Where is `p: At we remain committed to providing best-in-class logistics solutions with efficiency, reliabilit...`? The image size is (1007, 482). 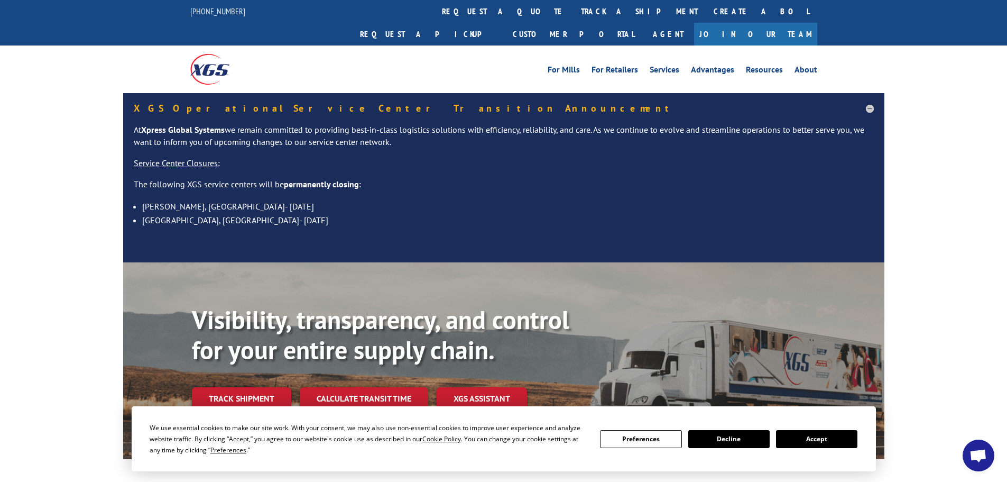 p: At we remain committed to providing best-in-class logistics solutions with efficiency, reliabilit... is located at coordinates (504, 141).